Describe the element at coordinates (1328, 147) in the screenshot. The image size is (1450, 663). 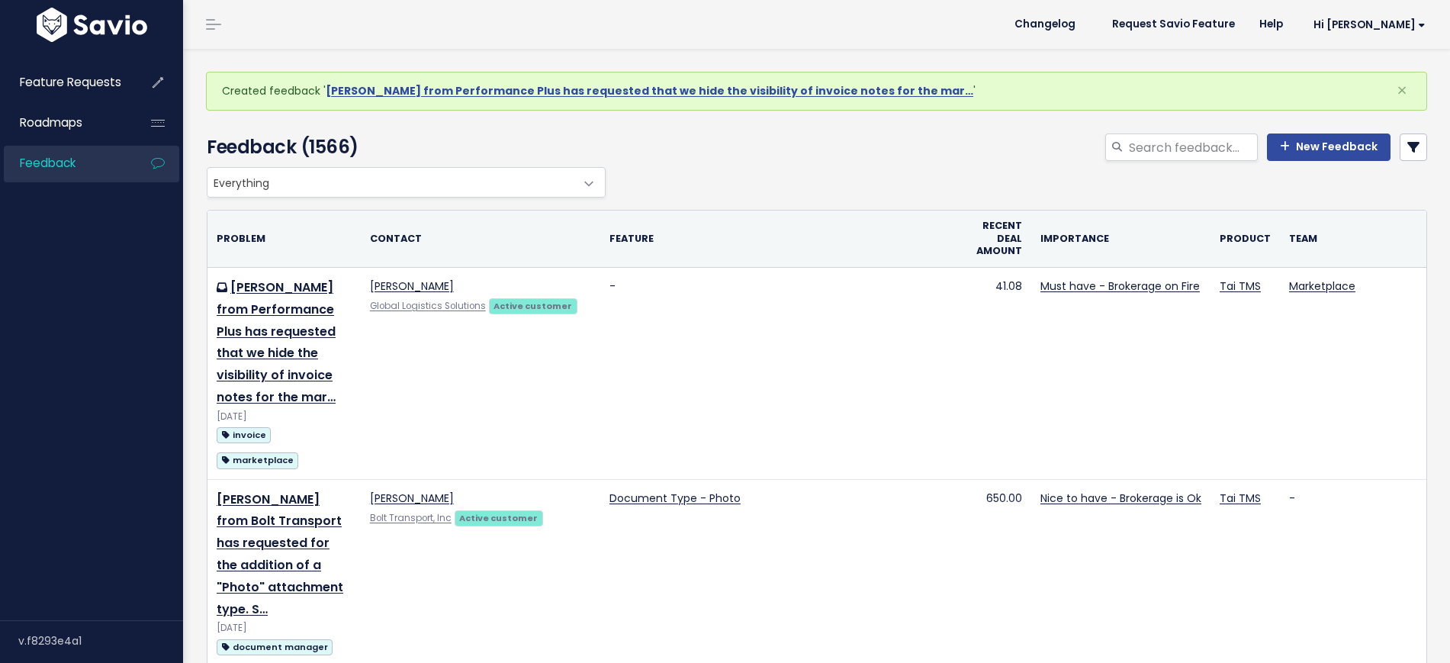
I see `a: New Feedback` at that location.